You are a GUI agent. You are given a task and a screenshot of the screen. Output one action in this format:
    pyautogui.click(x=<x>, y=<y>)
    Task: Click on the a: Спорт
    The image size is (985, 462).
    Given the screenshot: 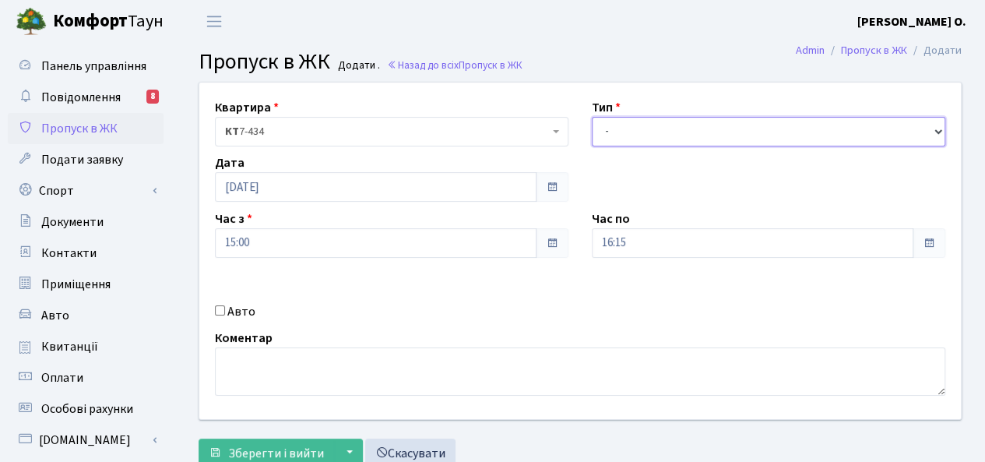 What is the action you would take?
    pyautogui.click(x=86, y=191)
    